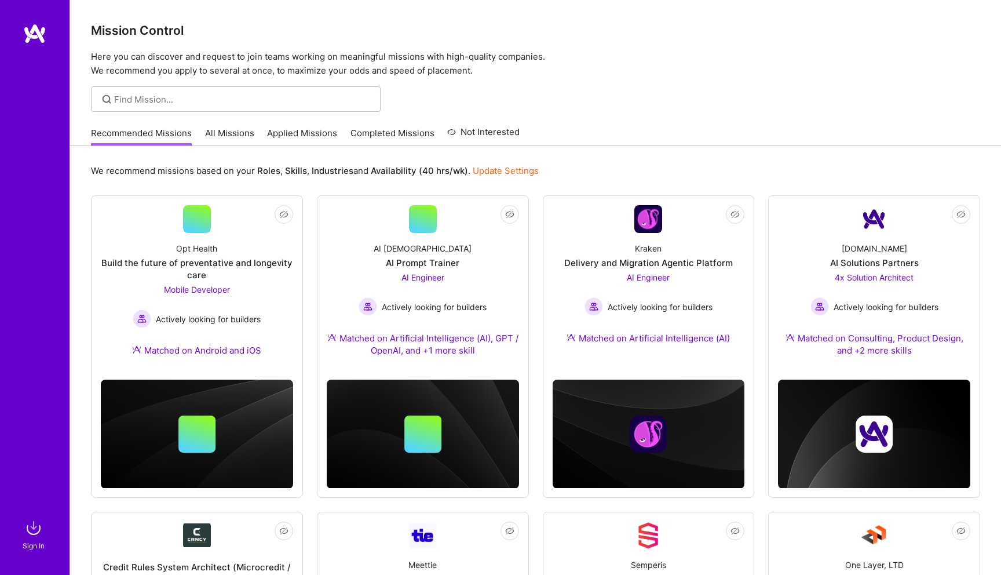  What do you see at coordinates (535, 30) in the screenshot?
I see `h3: Mission Control` at bounding box center [535, 30].